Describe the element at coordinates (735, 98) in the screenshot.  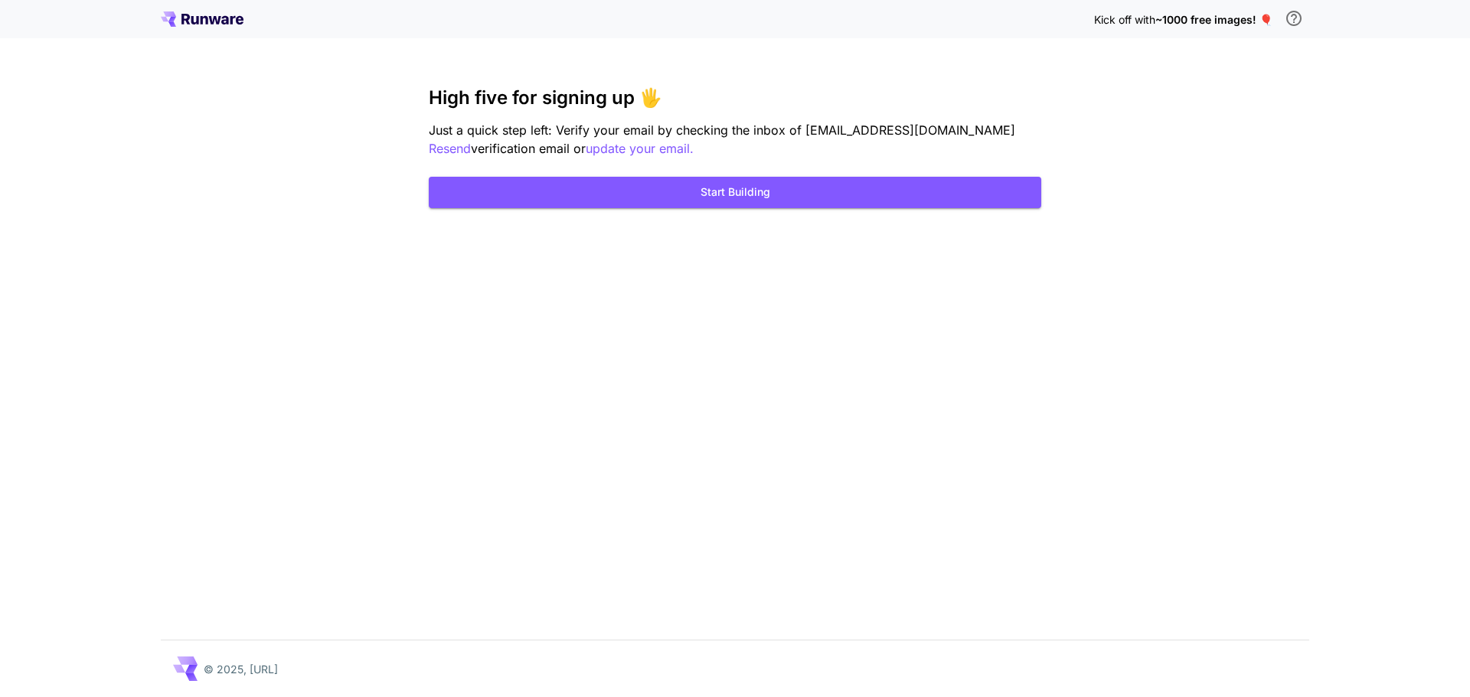
I see `h3: High five for signing up 🖐️` at that location.